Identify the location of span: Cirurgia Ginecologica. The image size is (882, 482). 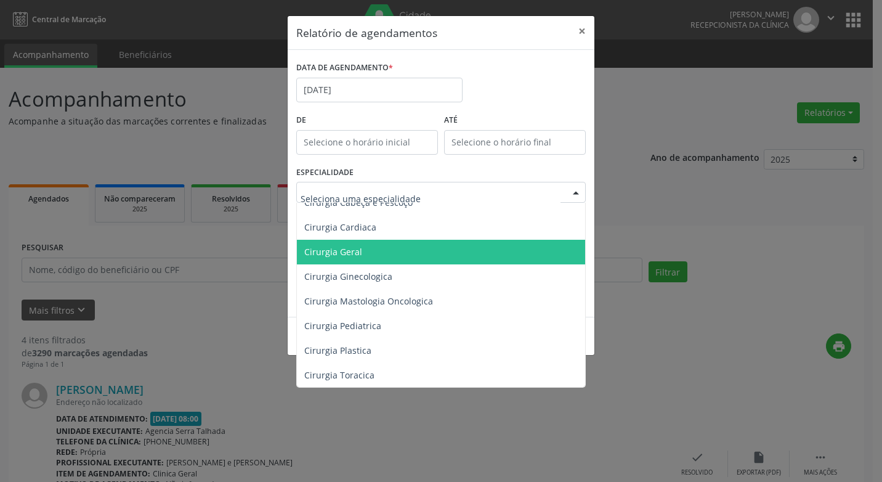
(348, 276).